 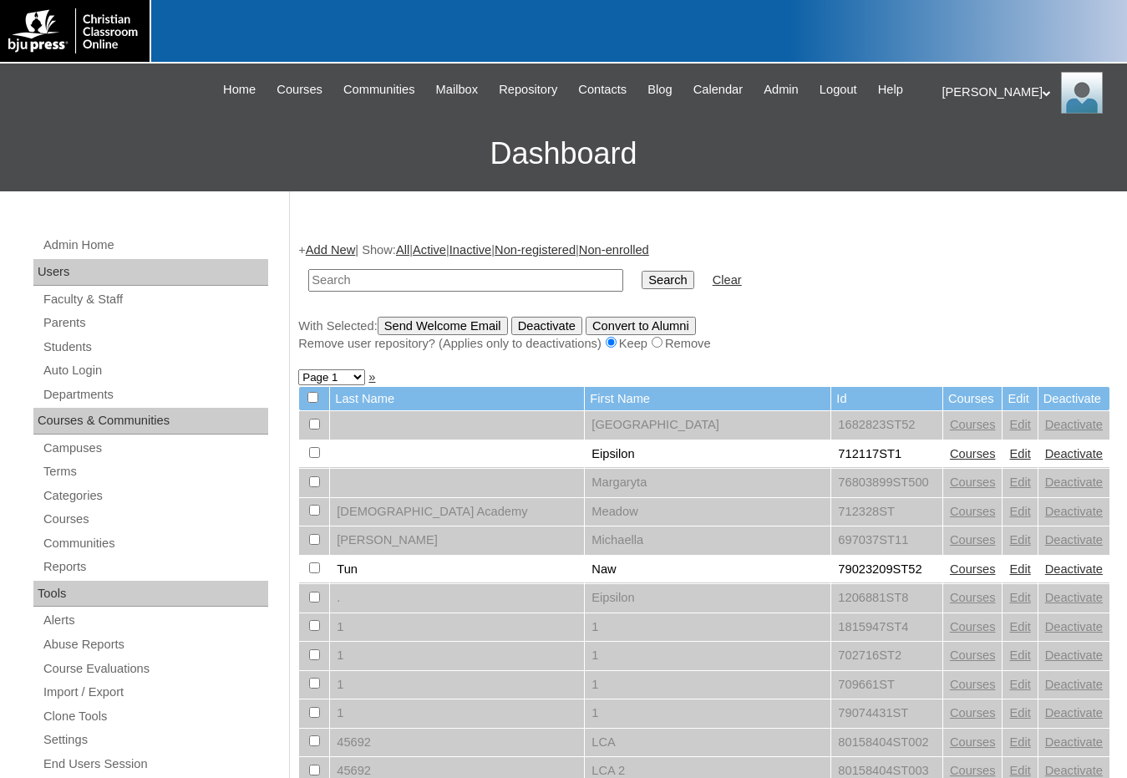 I want to click on td: 1682823ST52, so click(x=887, y=425).